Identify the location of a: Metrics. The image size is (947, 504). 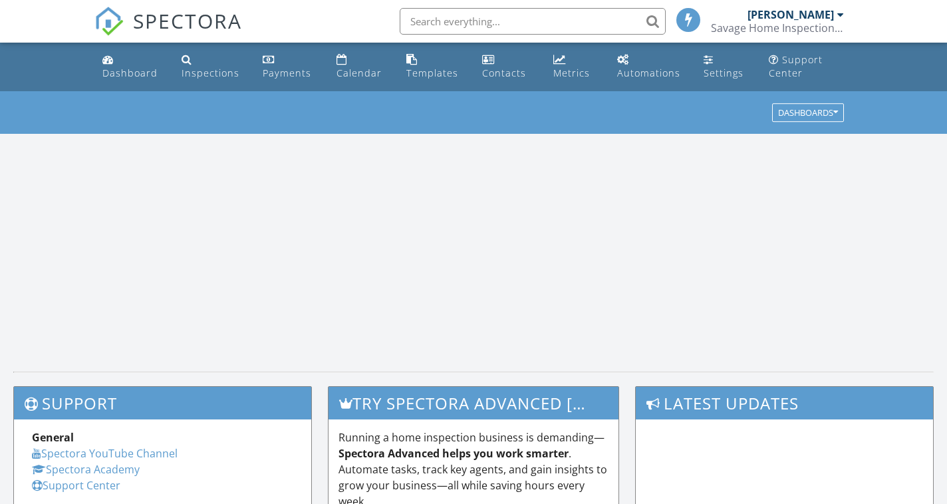
(575, 67).